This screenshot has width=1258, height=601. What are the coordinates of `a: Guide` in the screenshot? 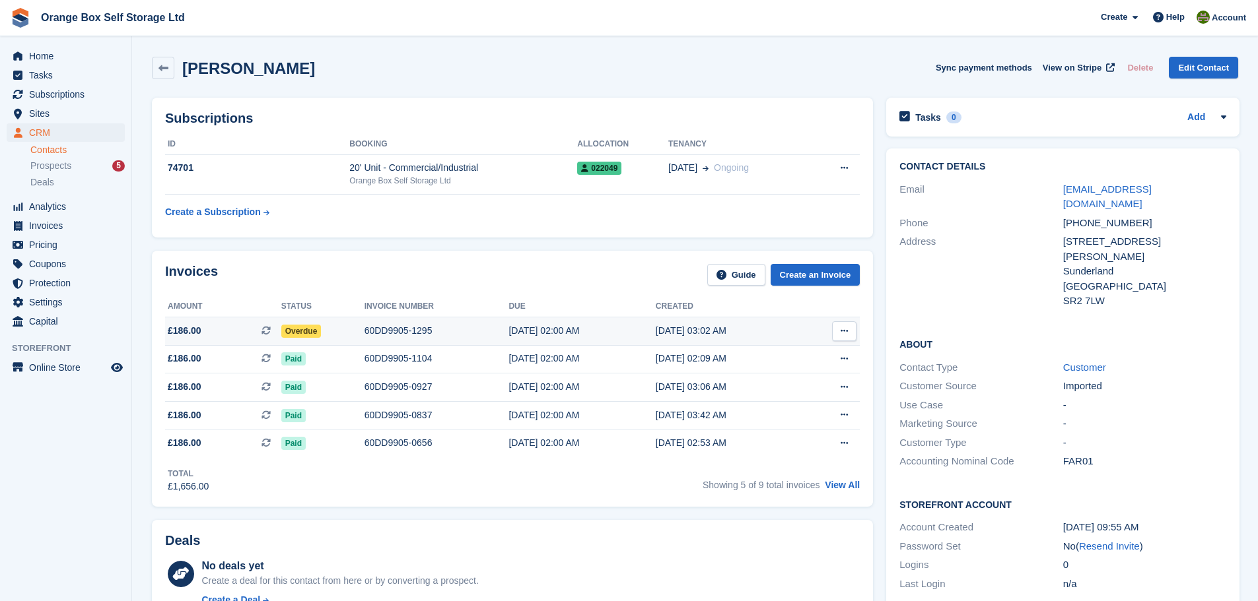 It's located at (736, 275).